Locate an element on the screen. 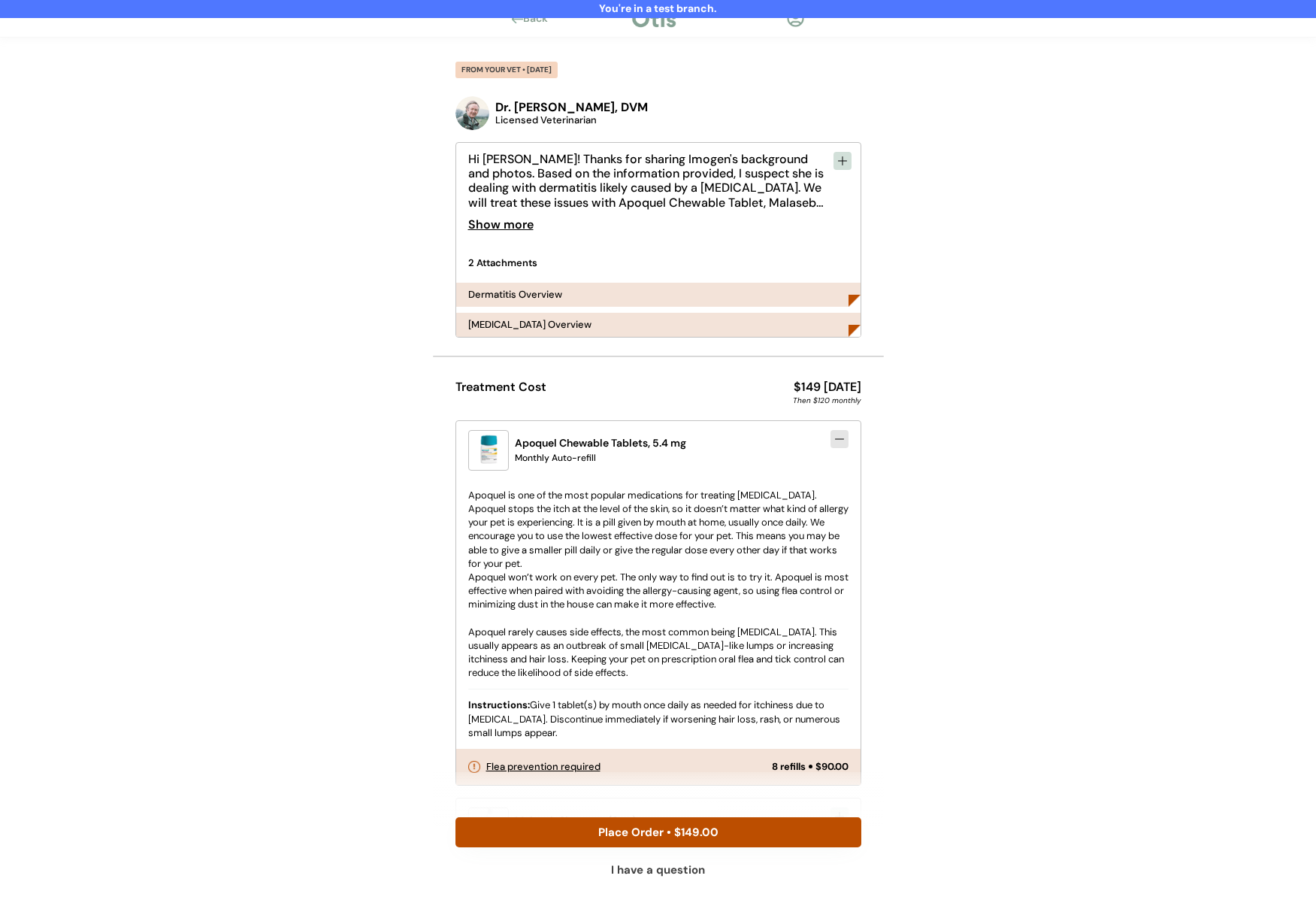 The height and width of the screenshot is (909, 1316). div: $90.00 is located at coordinates (832, 766).